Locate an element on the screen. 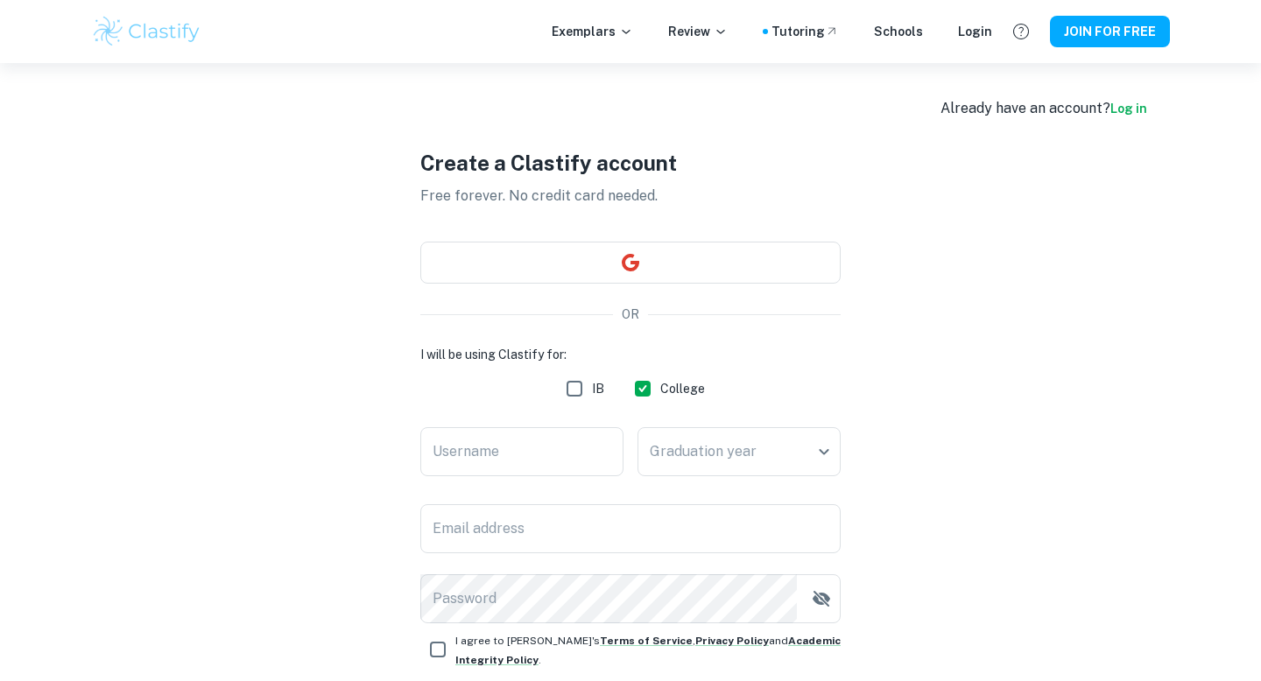  a: Schools is located at coordinates (899, 32).